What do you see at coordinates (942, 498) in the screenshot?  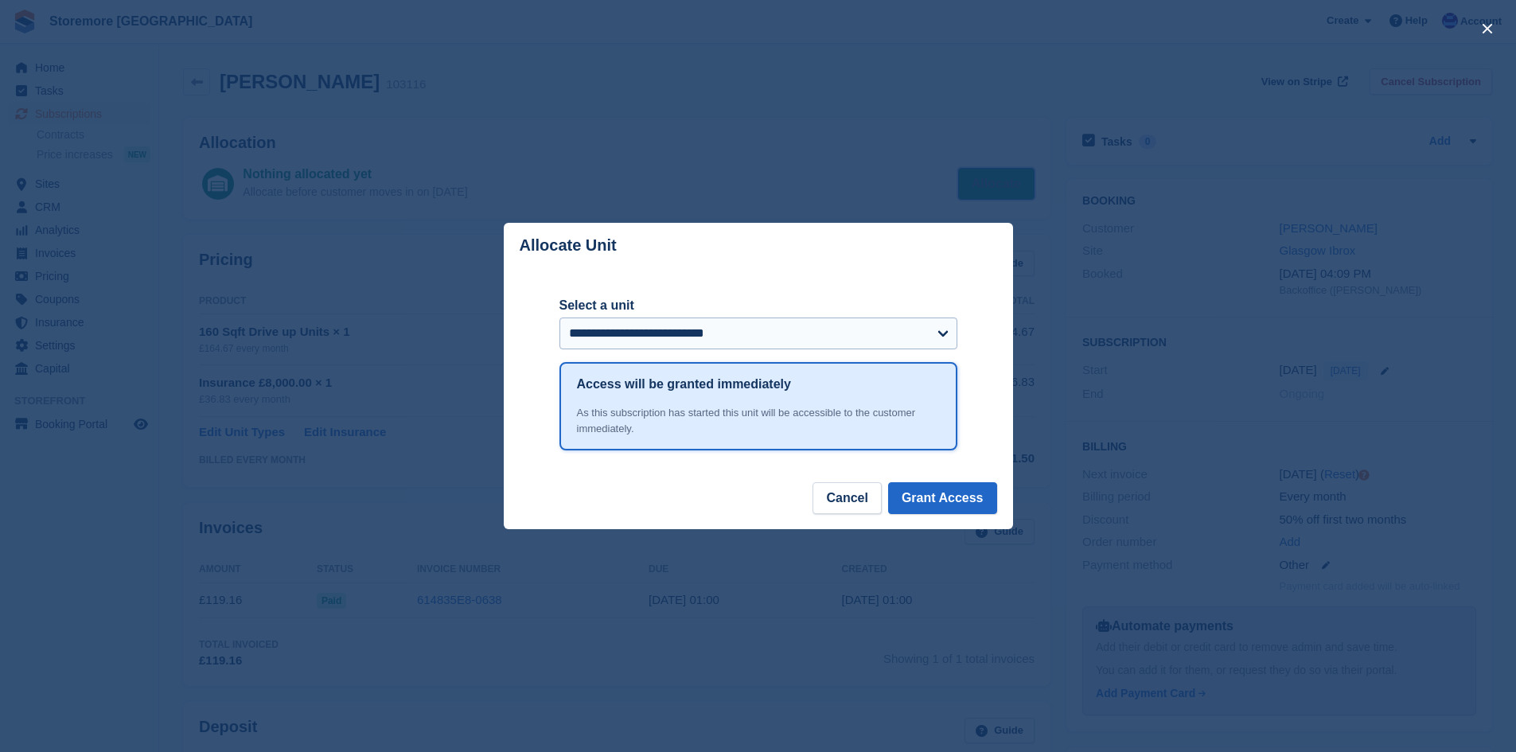 I see `button: Grant Access` at bounding box center [942, 498].